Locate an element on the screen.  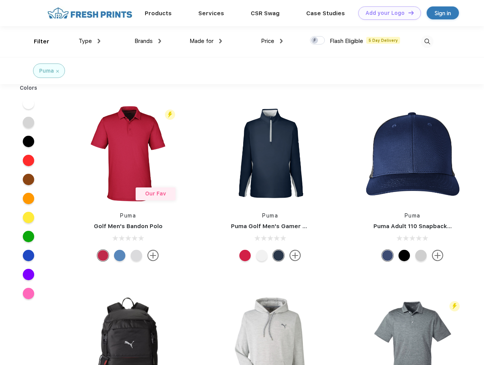
div: Sign in is located at coordinates (443, 13).